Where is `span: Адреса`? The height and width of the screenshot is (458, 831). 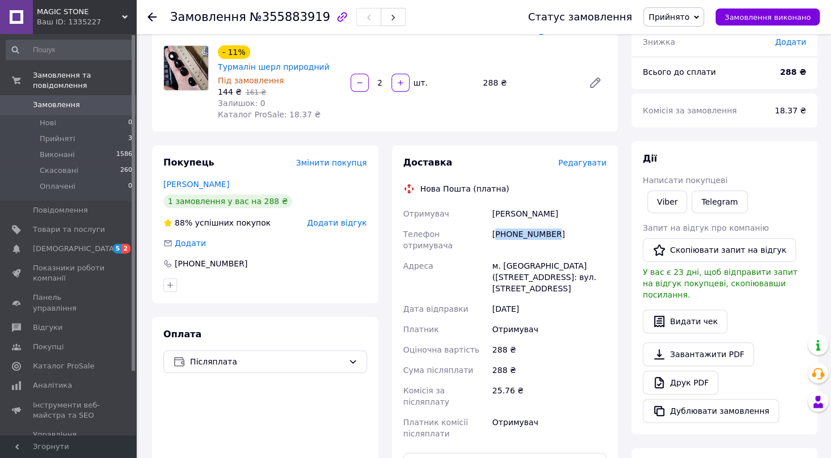 span: Адреса is located at coordinates (418, 266).